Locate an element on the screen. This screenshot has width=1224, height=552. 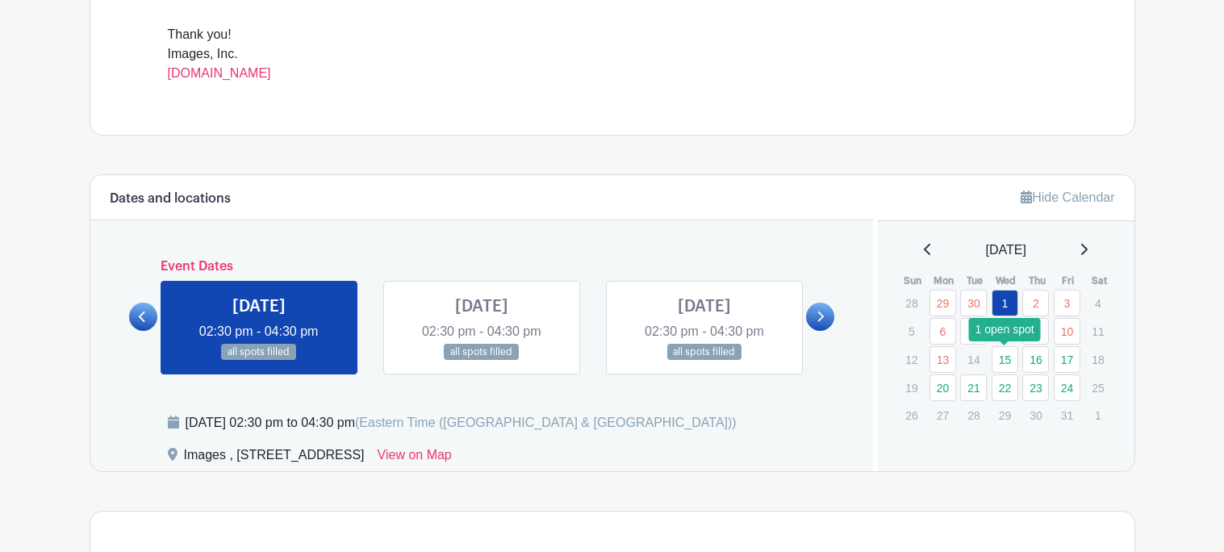
div: Thank you! is located at coordinates (612, 35).